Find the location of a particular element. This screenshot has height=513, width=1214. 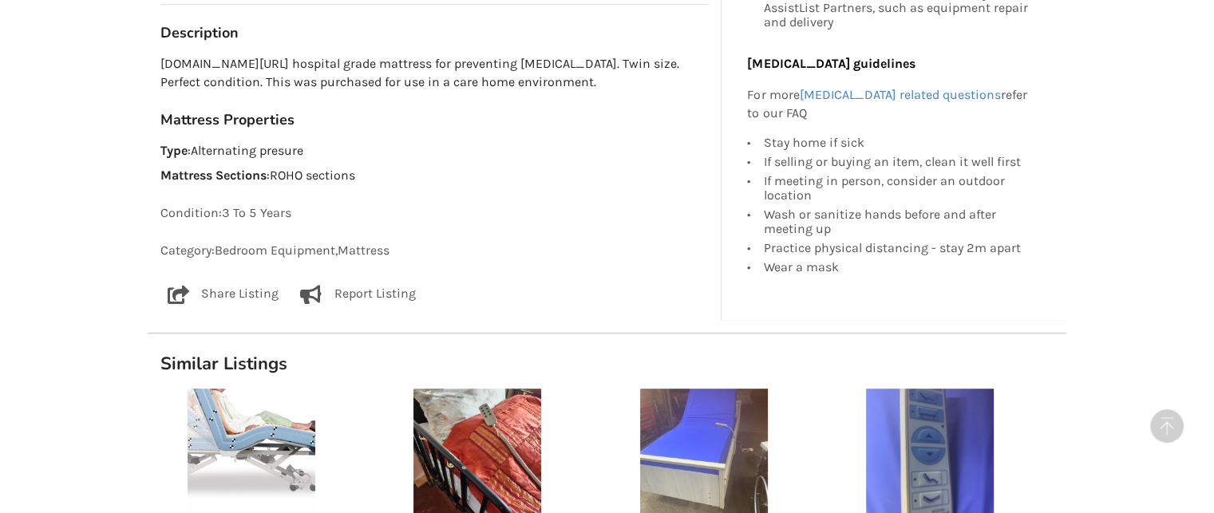

h3: Description is located at coordinates (434, 33).